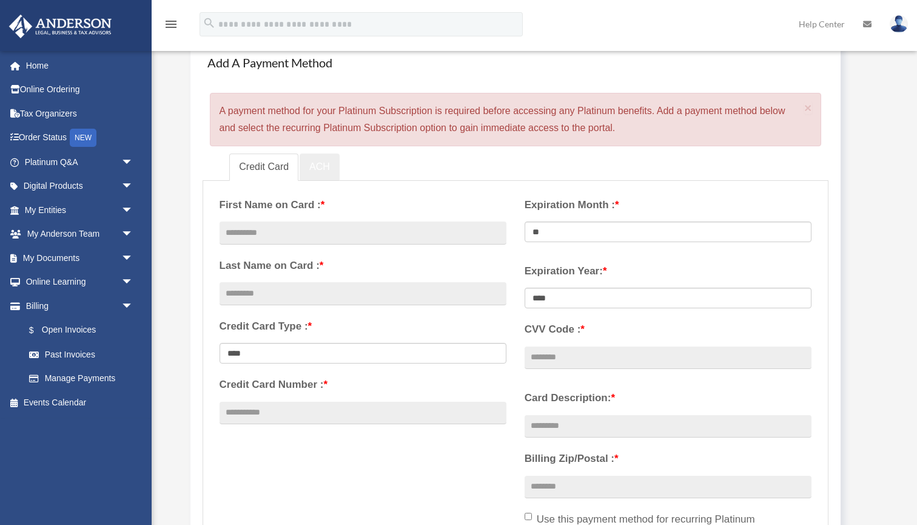 The width and height of the screenshot is (917, 525). I want to click on label: CVV Code :, so click(668, 329).